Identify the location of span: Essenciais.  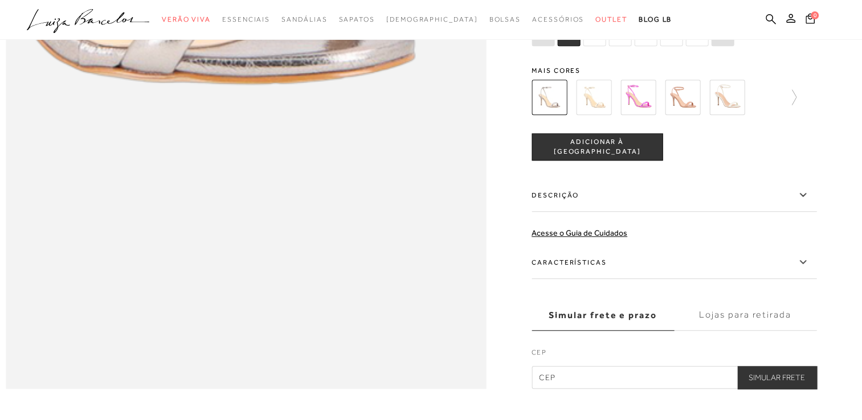
(246, 19).